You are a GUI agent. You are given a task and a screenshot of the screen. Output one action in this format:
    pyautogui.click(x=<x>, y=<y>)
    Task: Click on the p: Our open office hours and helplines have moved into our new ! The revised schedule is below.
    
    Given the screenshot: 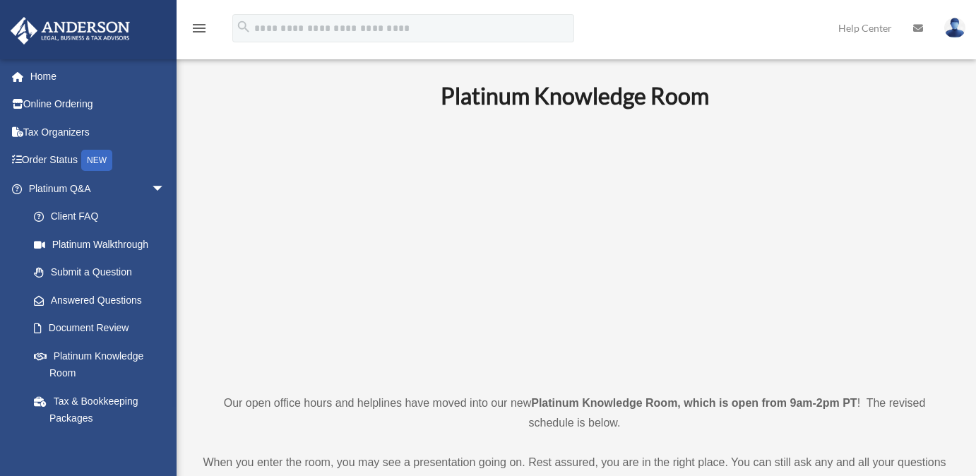 What is the action you would take?
    pyautogui.click(x=574, y=413)
    